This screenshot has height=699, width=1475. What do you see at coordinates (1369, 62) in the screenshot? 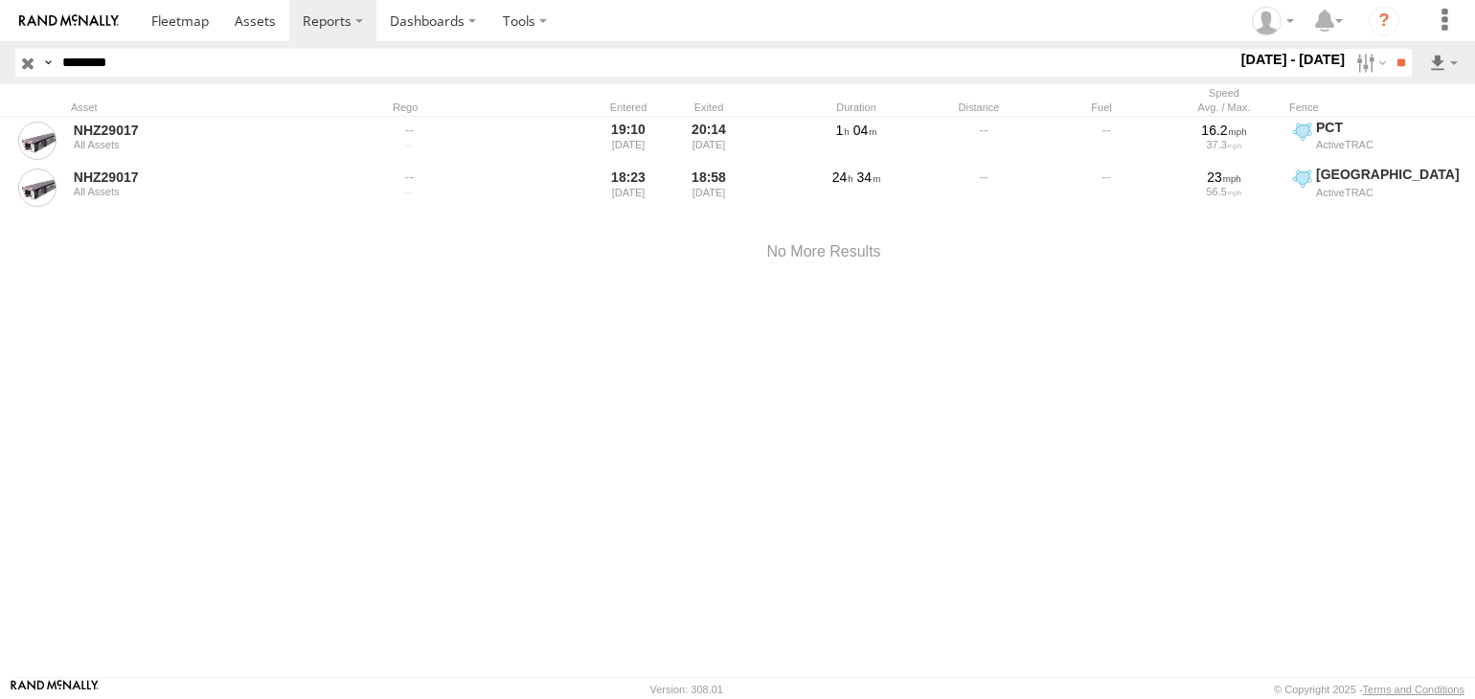
I see `label: Search Filter Options` at bounding box center [1369, 62].